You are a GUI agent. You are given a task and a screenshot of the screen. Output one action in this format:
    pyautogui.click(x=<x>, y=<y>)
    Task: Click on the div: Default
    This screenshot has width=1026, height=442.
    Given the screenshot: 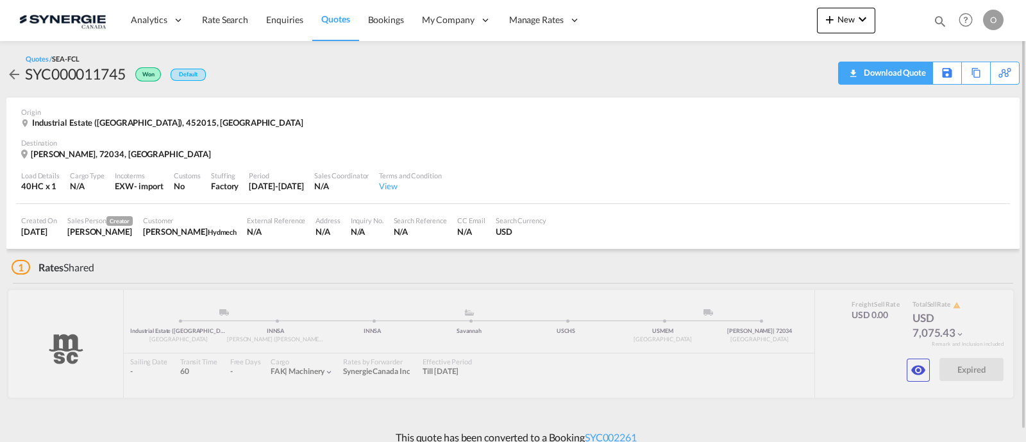 What is the action you would take?
    pyautogui.click(x=188, y=74)
    